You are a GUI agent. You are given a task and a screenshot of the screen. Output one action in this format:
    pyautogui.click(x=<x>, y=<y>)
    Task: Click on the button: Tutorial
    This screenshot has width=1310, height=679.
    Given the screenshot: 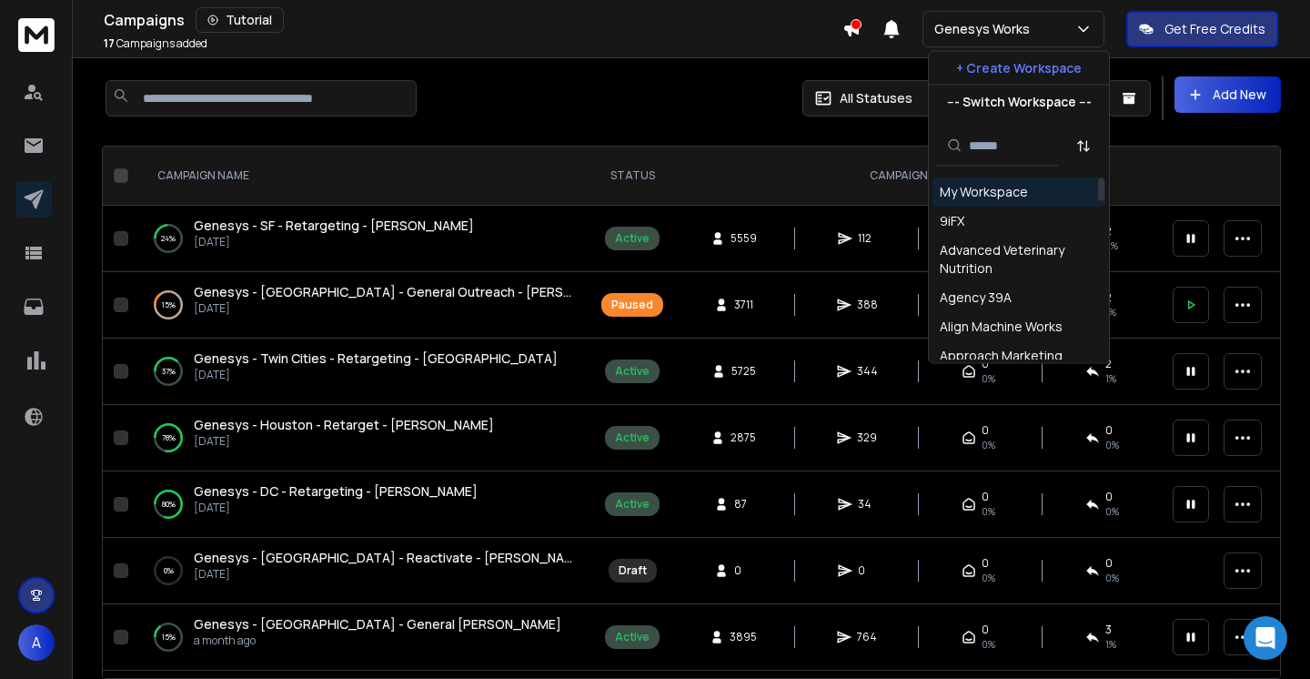 What is the action you would take?
    pyautogui.click(x=239, y=20)
    